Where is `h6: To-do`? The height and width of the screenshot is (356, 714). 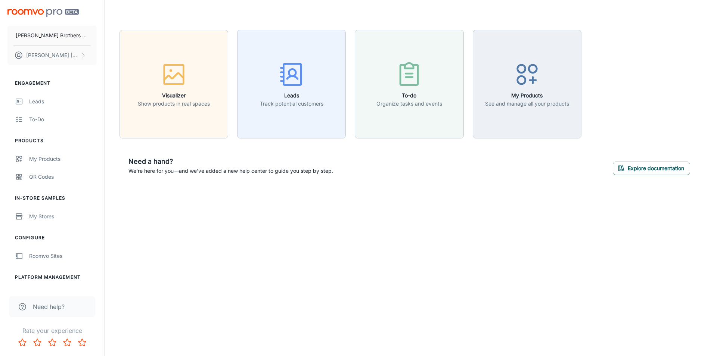 h6: To-do is located at coordinates (409, 96).